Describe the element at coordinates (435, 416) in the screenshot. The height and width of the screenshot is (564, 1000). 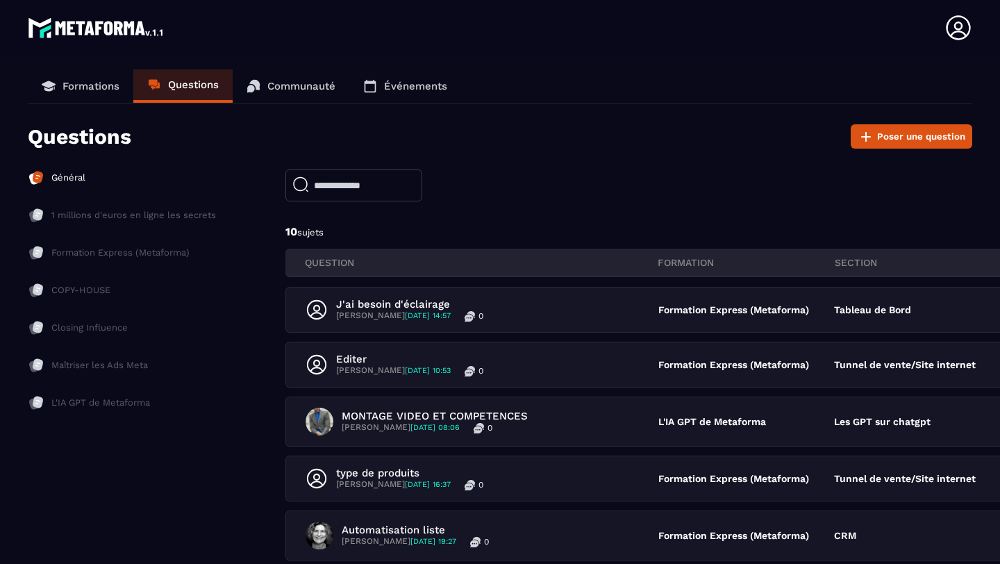
I see `p: MONTAGE VIDEO ET COMPETENCES` at that location.